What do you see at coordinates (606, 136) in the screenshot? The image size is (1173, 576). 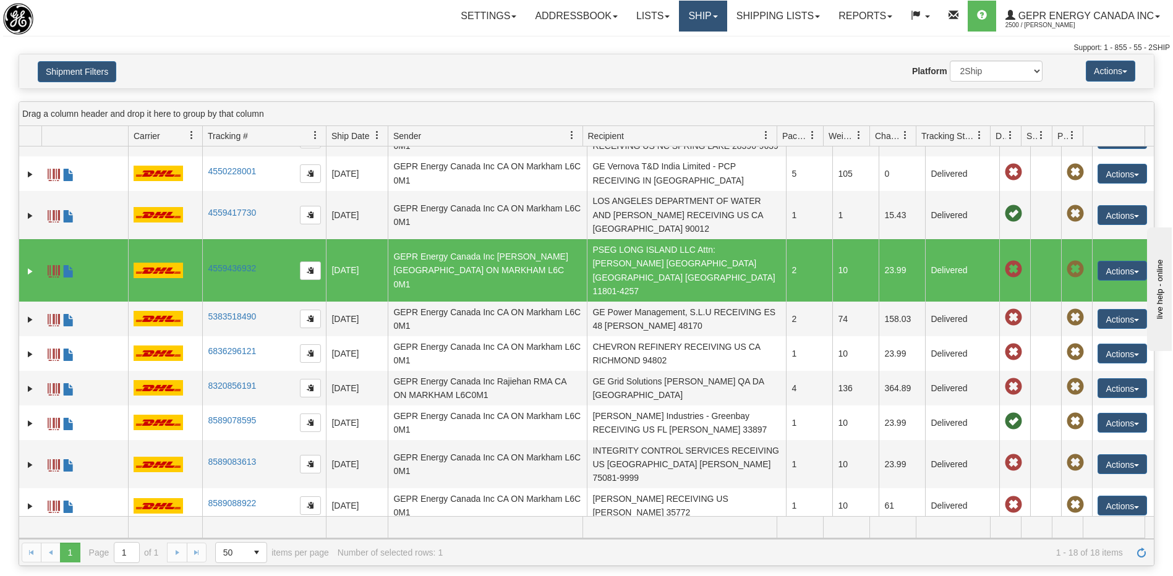 I see `span: Recipient` at bounding box center [606, 136].